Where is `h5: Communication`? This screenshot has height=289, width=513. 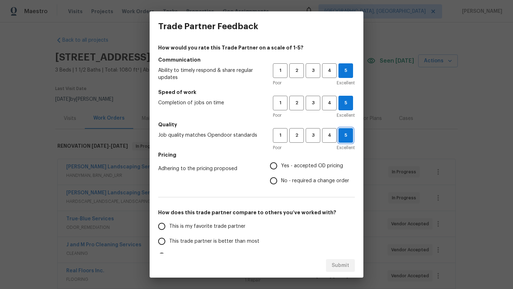
h5: Communication is located at coordinates (256, 60).